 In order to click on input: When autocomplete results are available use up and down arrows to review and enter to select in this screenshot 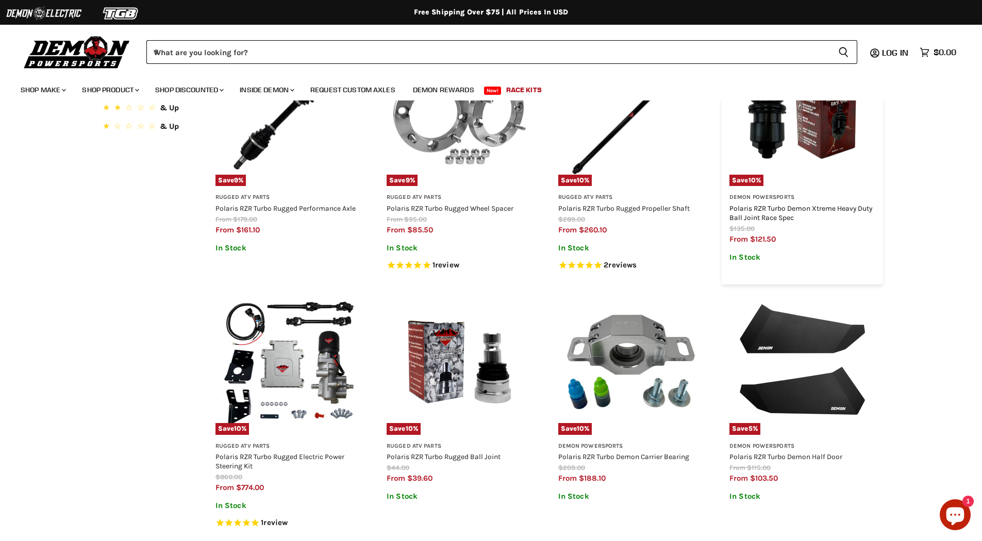, I will do `click(488, 52)`.